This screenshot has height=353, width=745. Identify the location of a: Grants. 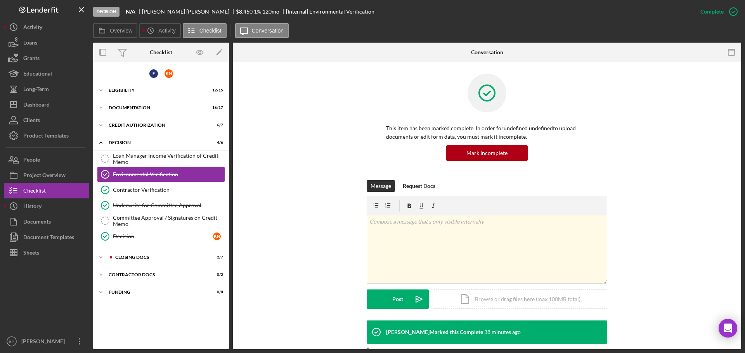
(47, 58).